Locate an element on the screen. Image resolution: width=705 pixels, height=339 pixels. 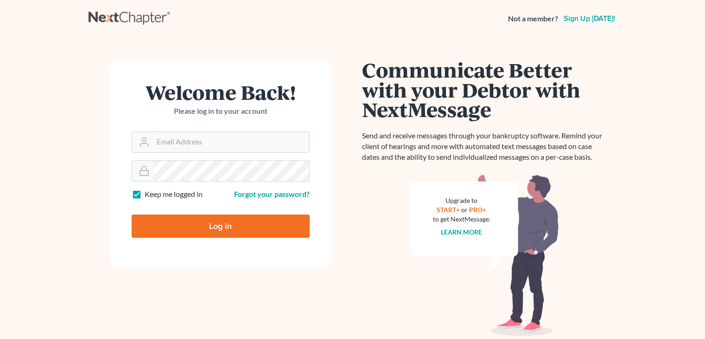
p: Send and receive messages through your bankruptcy software. Remind your client of hearings and mo... is located at coordinates (485, 146).